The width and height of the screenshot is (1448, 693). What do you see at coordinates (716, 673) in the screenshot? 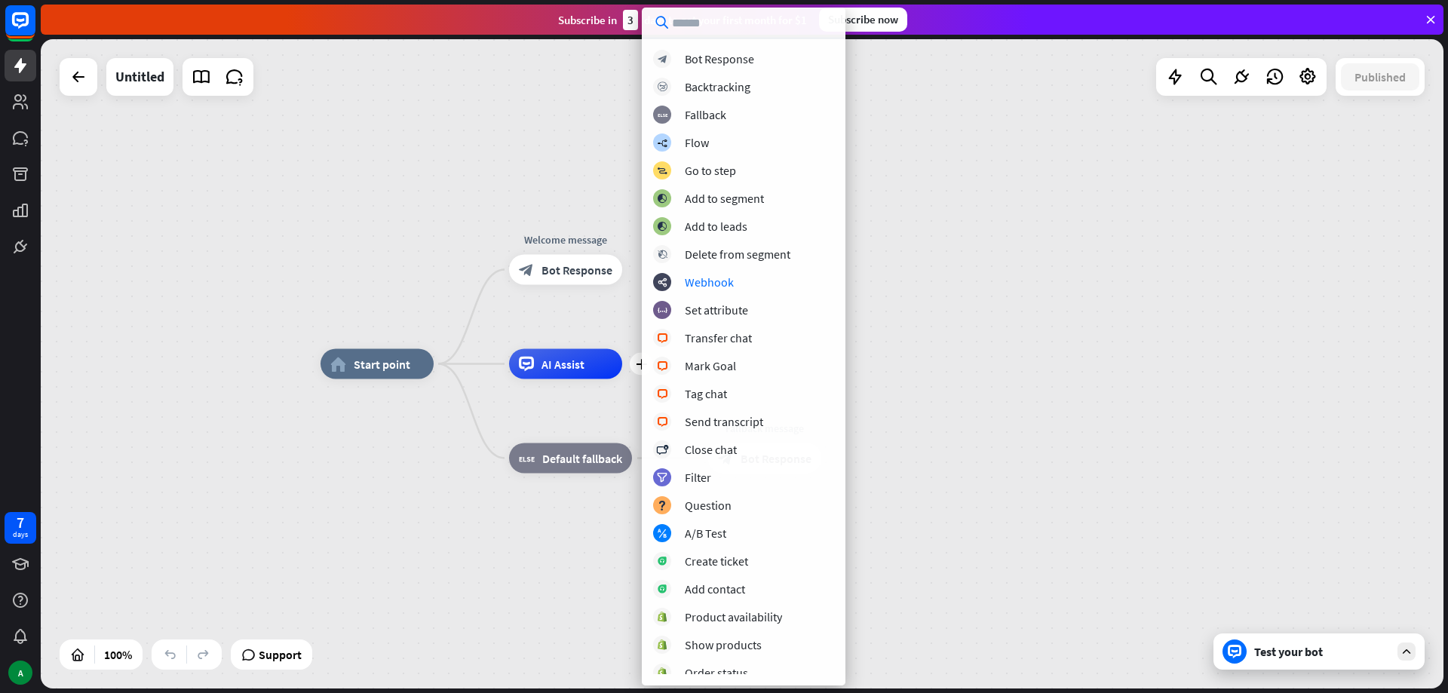
I see `div: Order status` at bounding box center [716, 673].